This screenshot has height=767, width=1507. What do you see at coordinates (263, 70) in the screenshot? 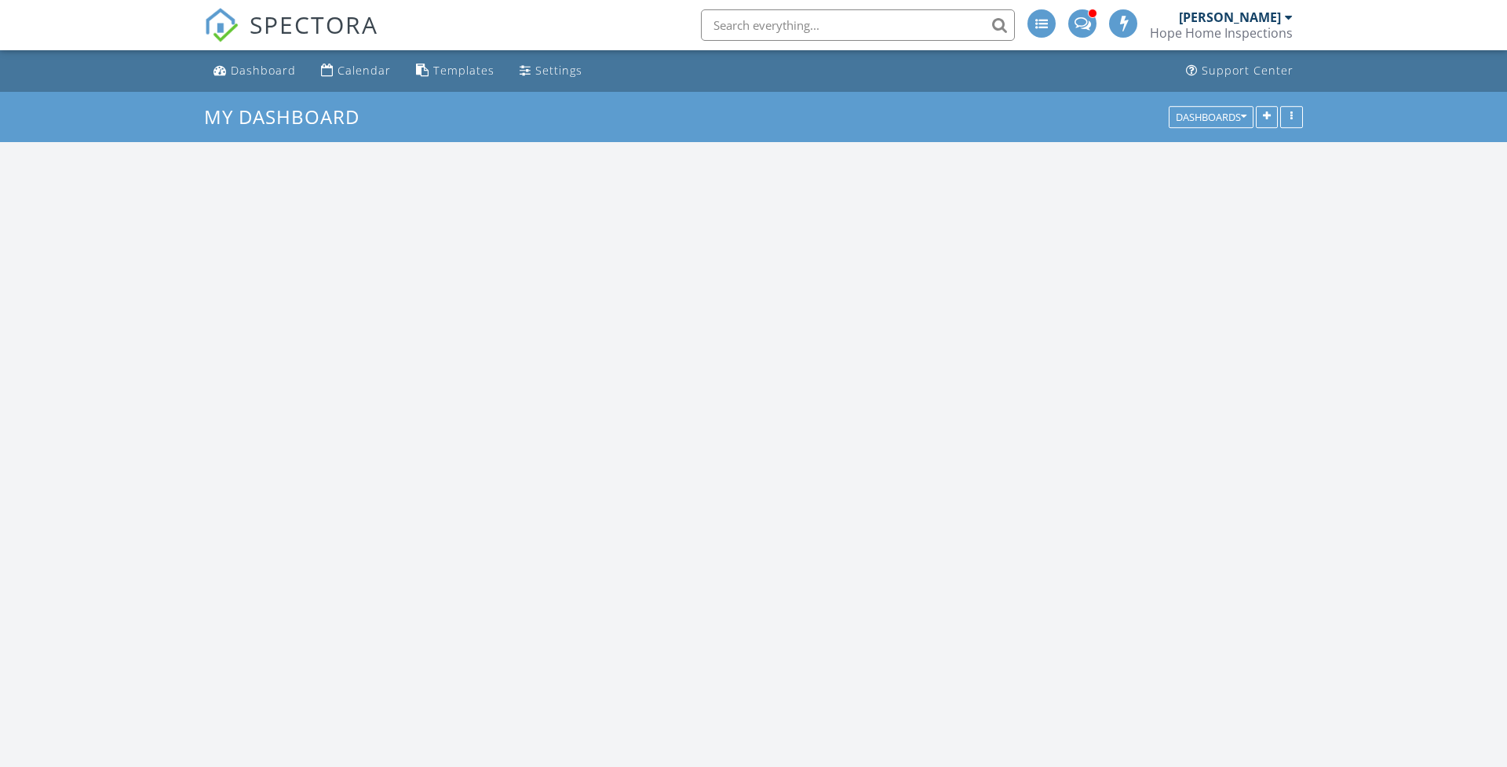
I see `div: Dashboard` at bounding box center [263, 70].